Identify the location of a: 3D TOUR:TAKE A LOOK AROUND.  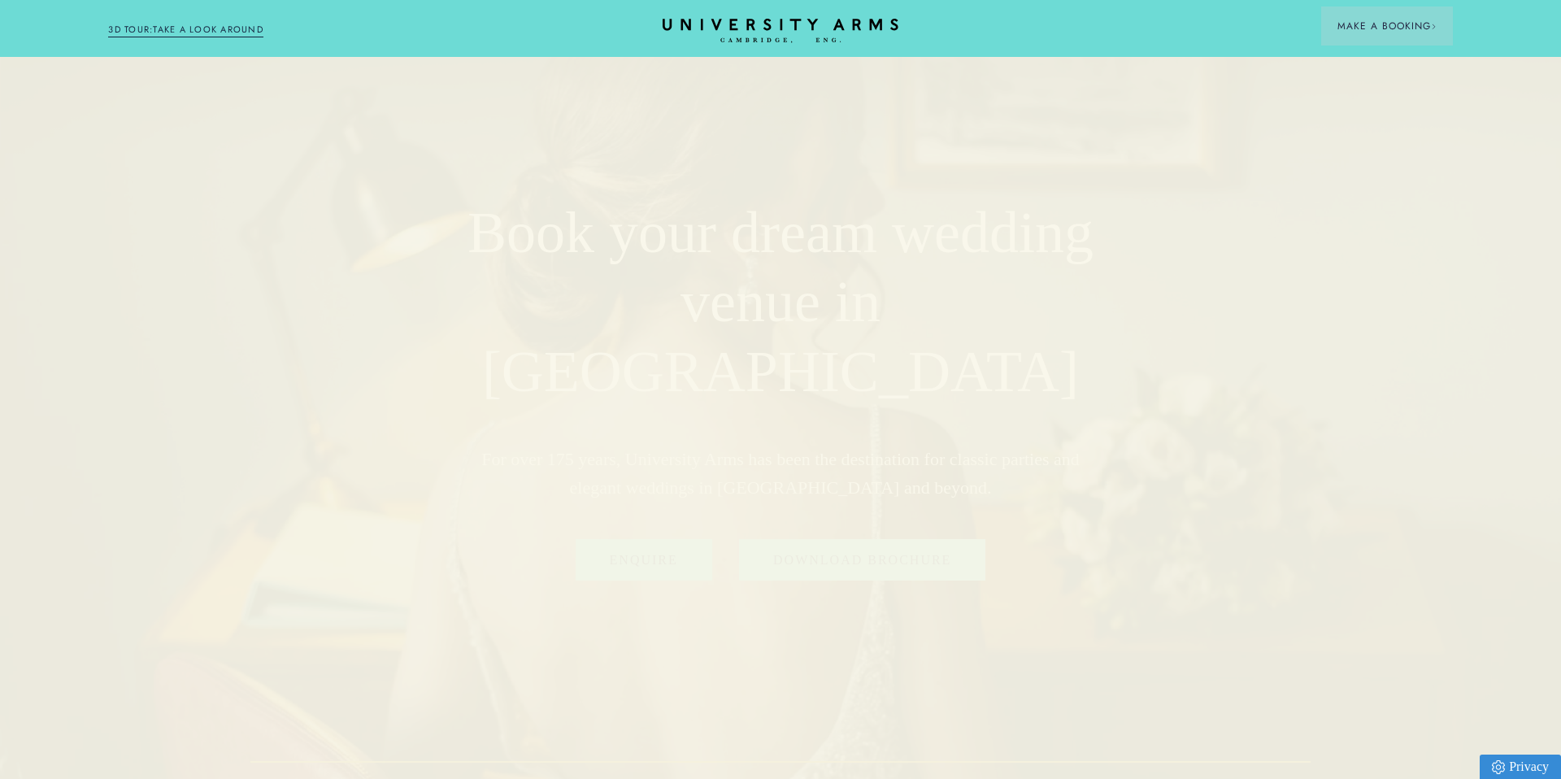
(185, 30).